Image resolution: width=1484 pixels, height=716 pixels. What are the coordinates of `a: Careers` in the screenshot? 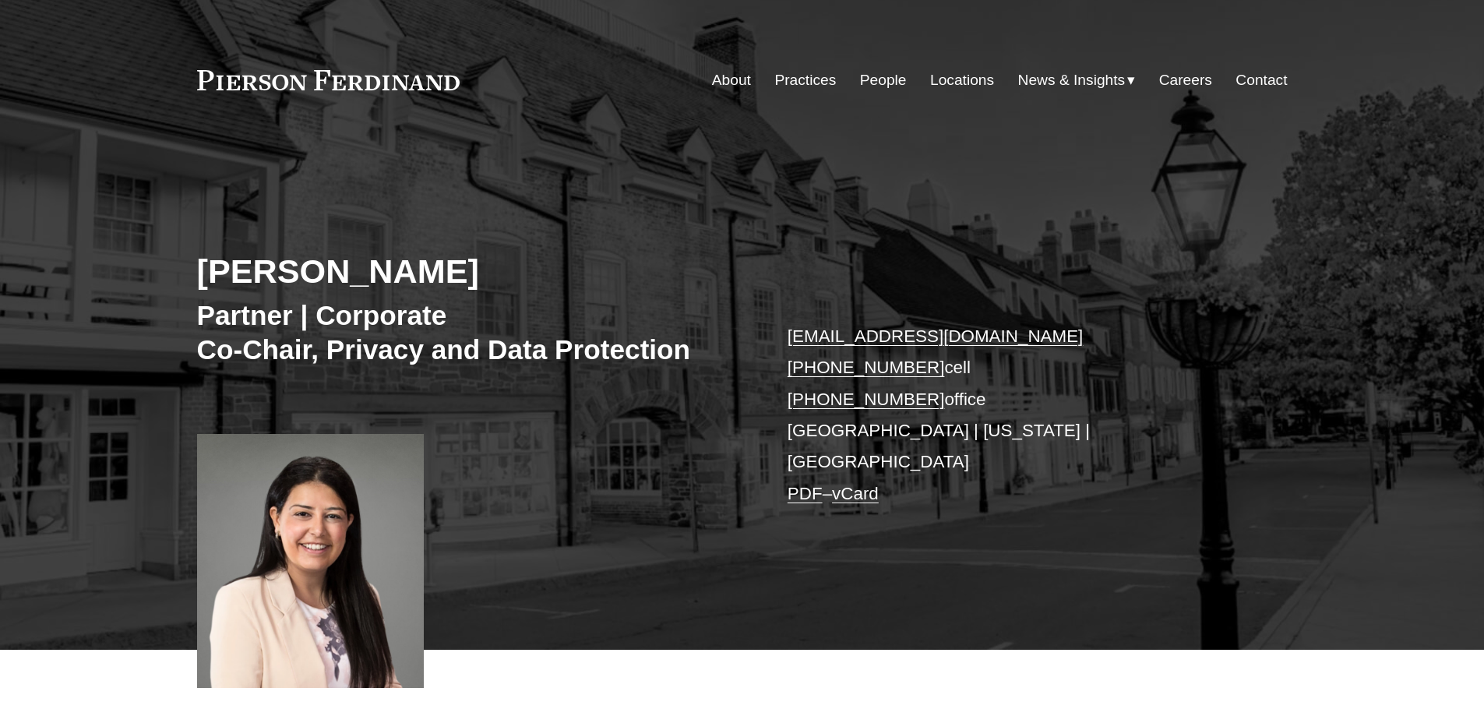 It's located at (1185, 80).